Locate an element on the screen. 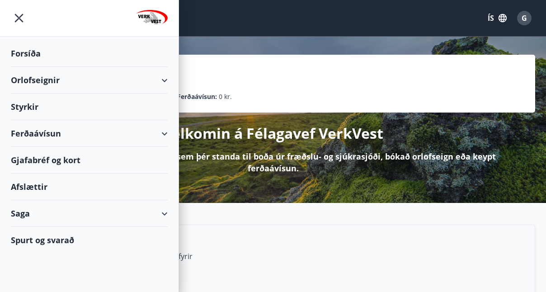 This screenshot has height=292, width=546. div: Orlofseignir is located at coordinates (89, 80).